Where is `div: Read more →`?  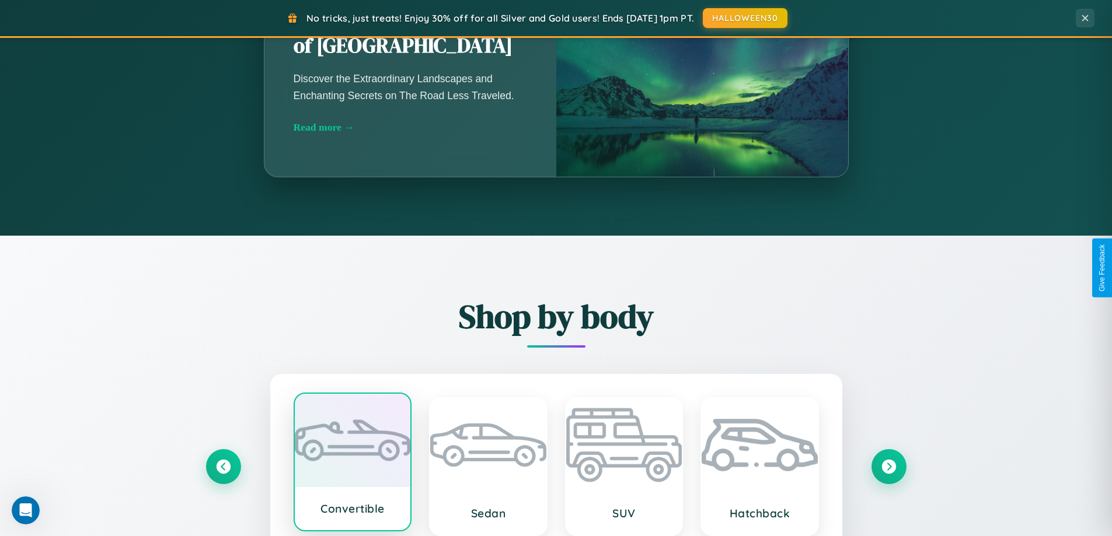
div: Read more → is located at coordinates (410, 127).